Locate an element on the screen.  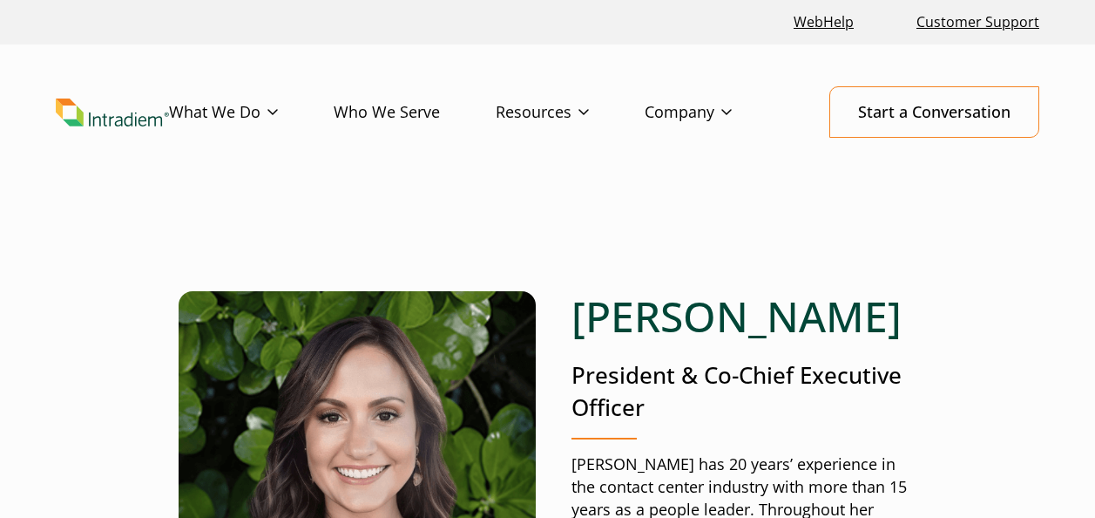
a: Who We Serve is located at coordinates (415, 112).